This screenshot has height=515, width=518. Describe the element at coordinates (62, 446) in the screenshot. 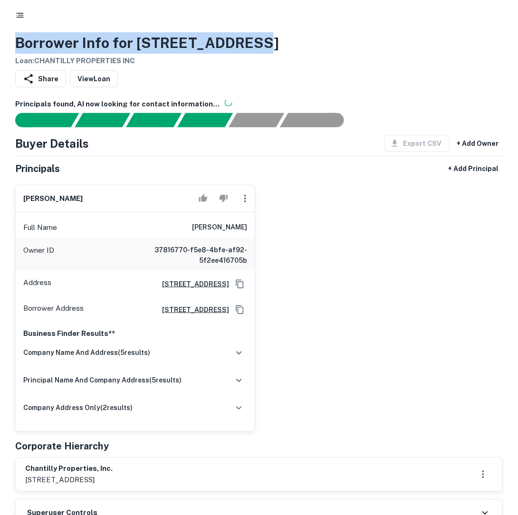

I see `h5: Corporate Hierarchy` at that location.